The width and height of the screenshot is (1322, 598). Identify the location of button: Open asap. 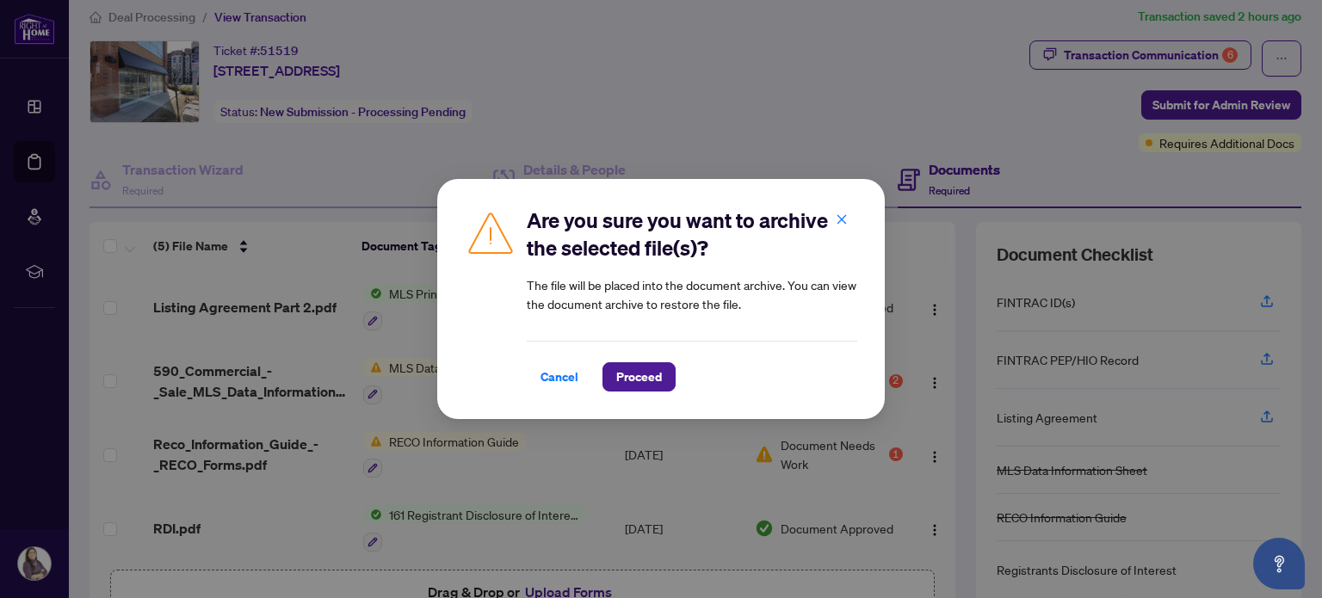
(1279, 564).